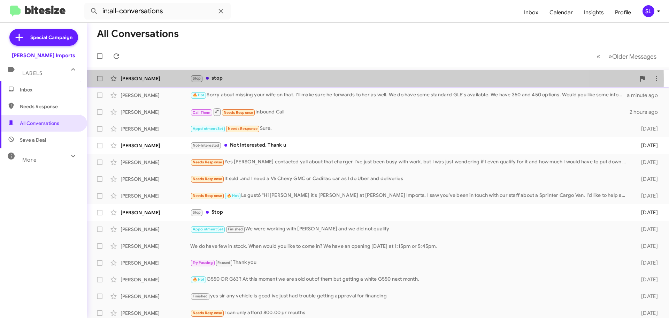 The width and height of the screenshot is (669, 318). Describe the element at coordinates (206, 145) in the screenshot. I see `span: Not-Interested` at that location.